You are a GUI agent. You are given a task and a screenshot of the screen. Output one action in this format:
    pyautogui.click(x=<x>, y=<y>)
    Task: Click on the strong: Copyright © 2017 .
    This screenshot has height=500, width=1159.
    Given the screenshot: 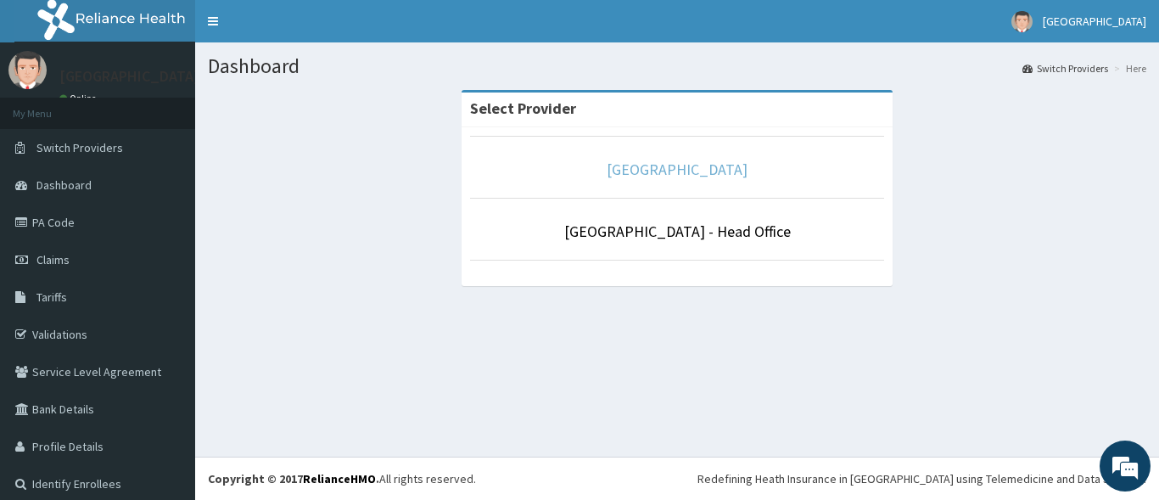 What is the action you would take?
    pyautogui.click(x=293, y=478)
    